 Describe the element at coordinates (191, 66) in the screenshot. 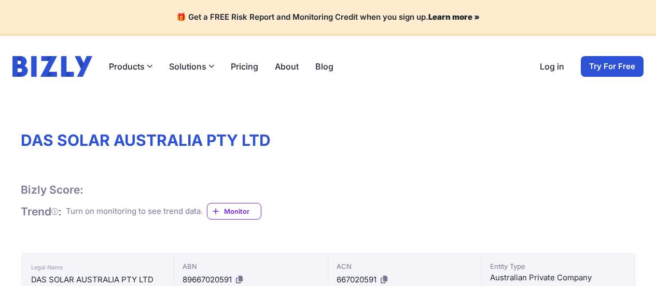

I see `button: Solutions` at that location.